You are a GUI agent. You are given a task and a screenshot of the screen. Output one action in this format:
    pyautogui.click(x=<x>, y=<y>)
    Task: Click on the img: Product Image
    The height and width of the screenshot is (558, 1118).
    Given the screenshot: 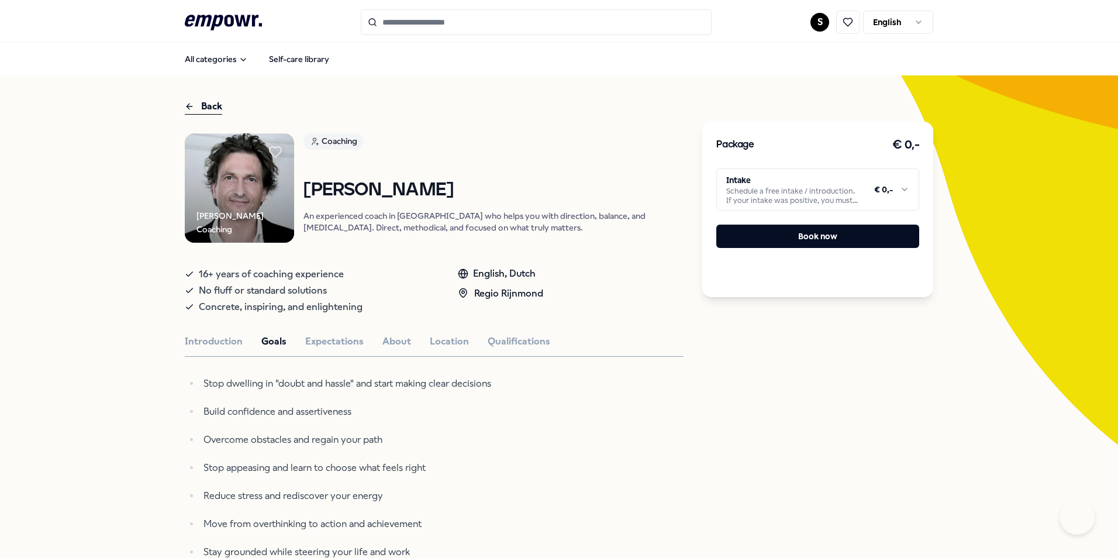 What is the action you would take?
    pyautogui.click(x=239, y=188)
    